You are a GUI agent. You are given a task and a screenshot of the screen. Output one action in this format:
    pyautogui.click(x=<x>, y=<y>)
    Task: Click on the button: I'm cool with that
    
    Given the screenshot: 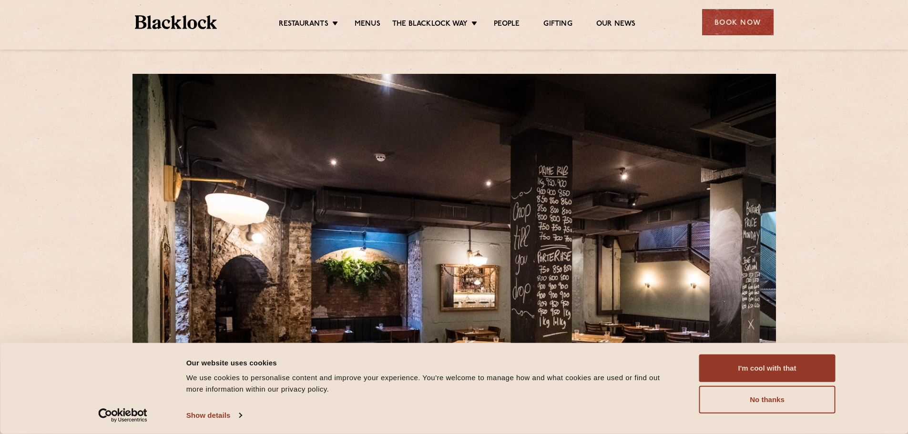 What is the action you would take?
    pyautogui.click(x=767, y=368)
    